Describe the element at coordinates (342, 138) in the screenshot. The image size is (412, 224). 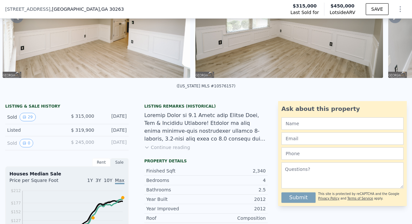
I see `input: Email` at that location.